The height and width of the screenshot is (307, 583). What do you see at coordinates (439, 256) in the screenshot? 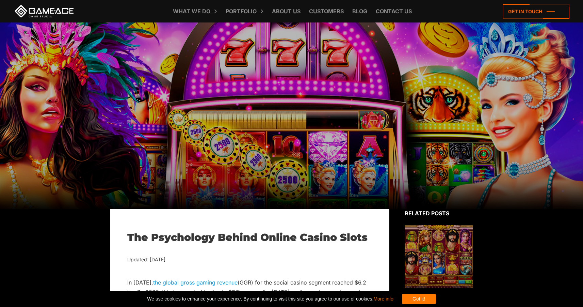
I see `img: Related` at bounding box center [439, 256].